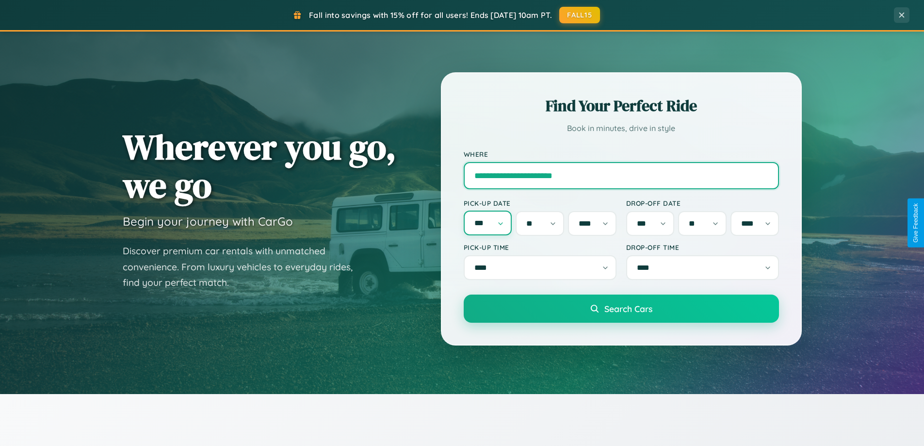 The height and width of the screenshot is (446, 924). What do you see at coordinates (259, 166) in the screenshot?
I see `h1: Wherever you go, we go` at bounding box center [259, 166].